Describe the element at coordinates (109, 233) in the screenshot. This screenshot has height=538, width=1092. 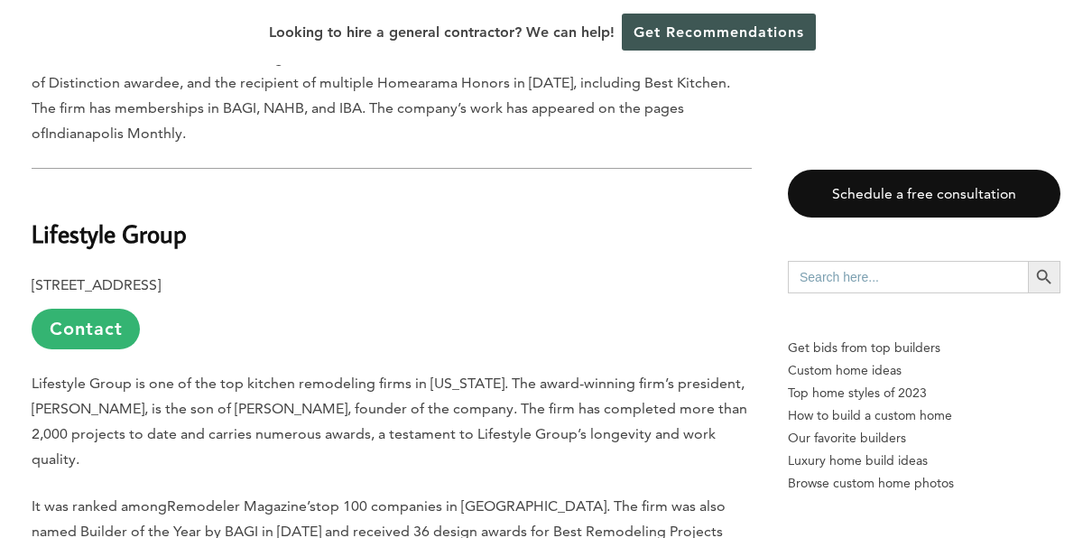
I see `b: Lifestyle Group` at that location.